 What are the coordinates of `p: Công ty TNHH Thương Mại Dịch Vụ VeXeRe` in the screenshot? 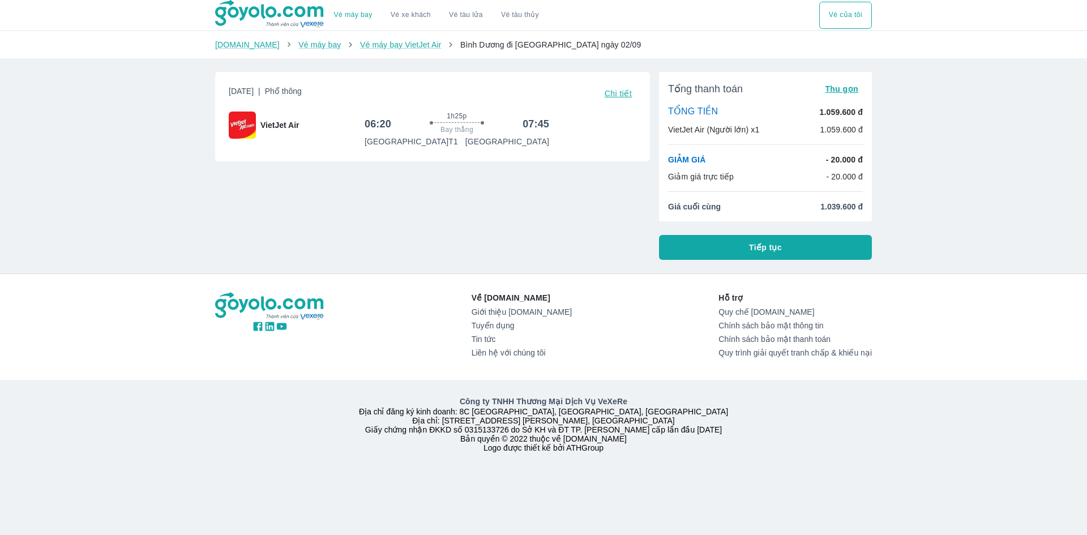 It's located at (544, 401).